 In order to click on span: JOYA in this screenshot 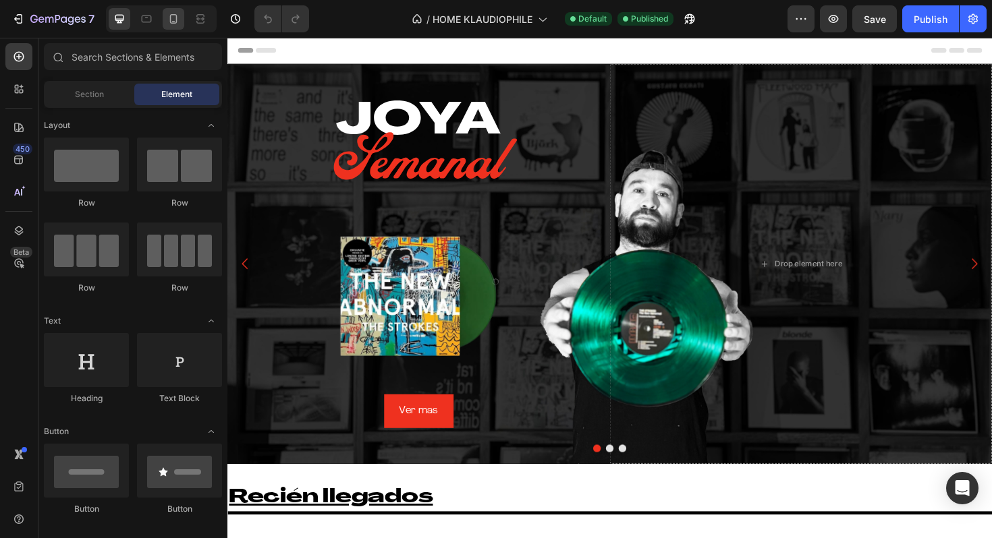, I will do `click(202, 89)`.